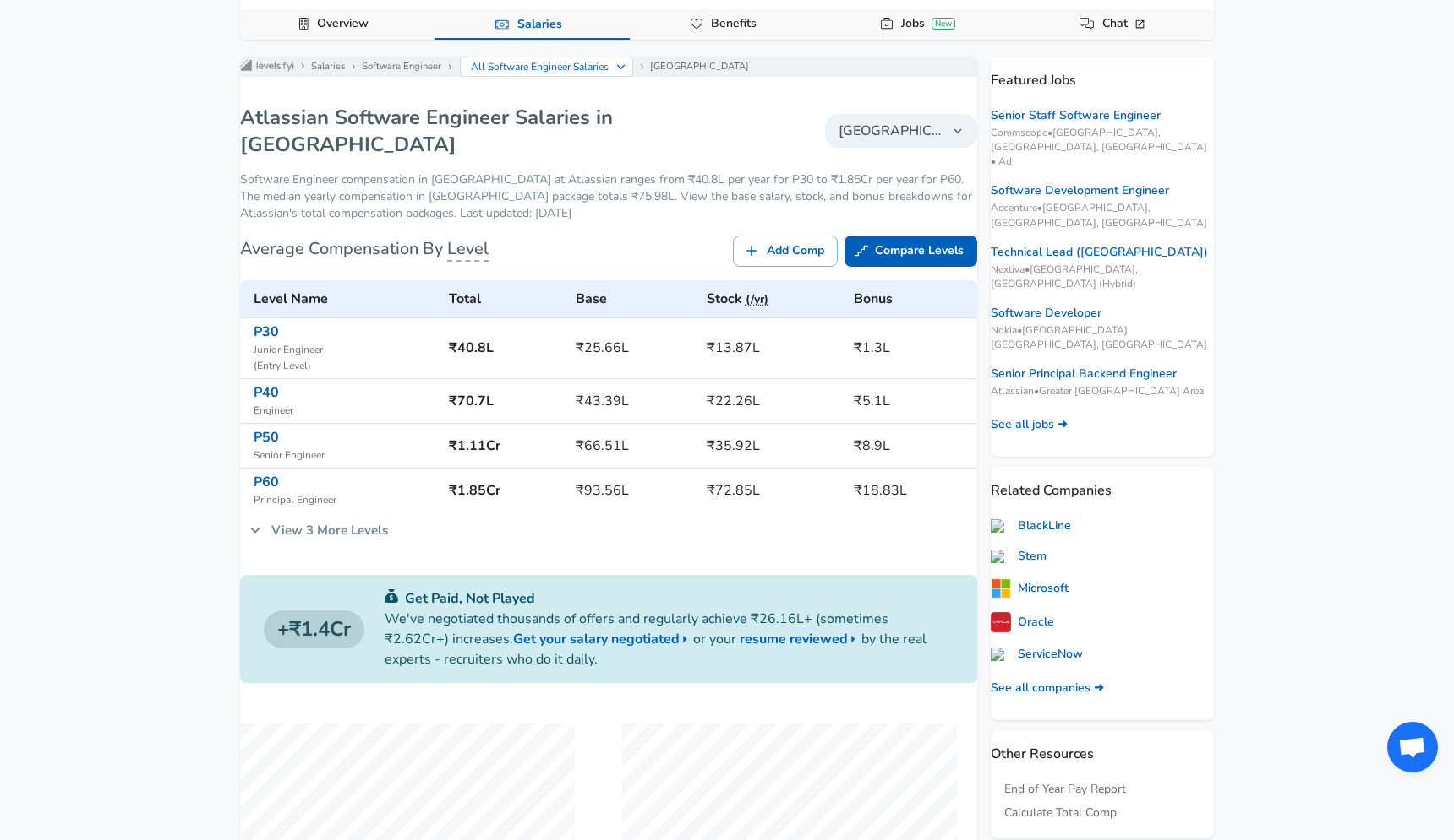 The width and height of the screenshot is (1454, 840). I want to click on h6: Total, so click(505, 299).